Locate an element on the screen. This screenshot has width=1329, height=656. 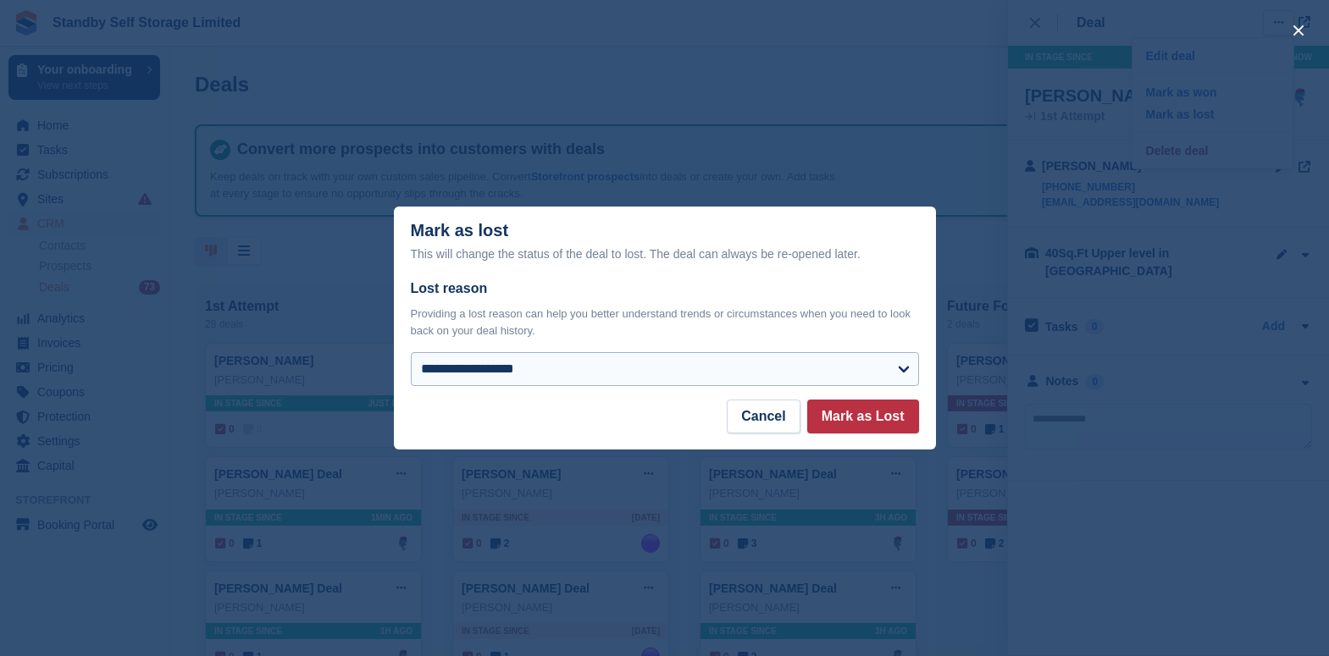
label: Lost reason is located at coordinates (665, 289).